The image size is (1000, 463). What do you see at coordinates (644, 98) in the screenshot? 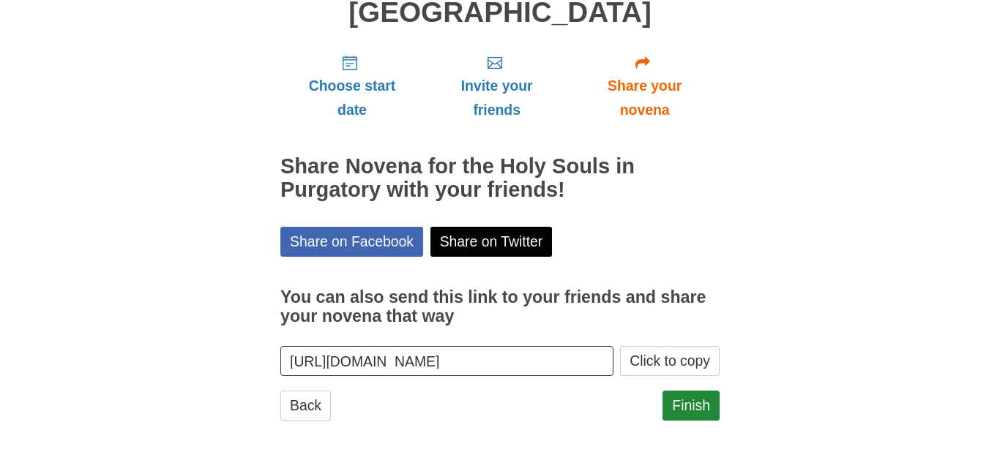
I see `span: Share your novena` at bounding box center [644, 98].